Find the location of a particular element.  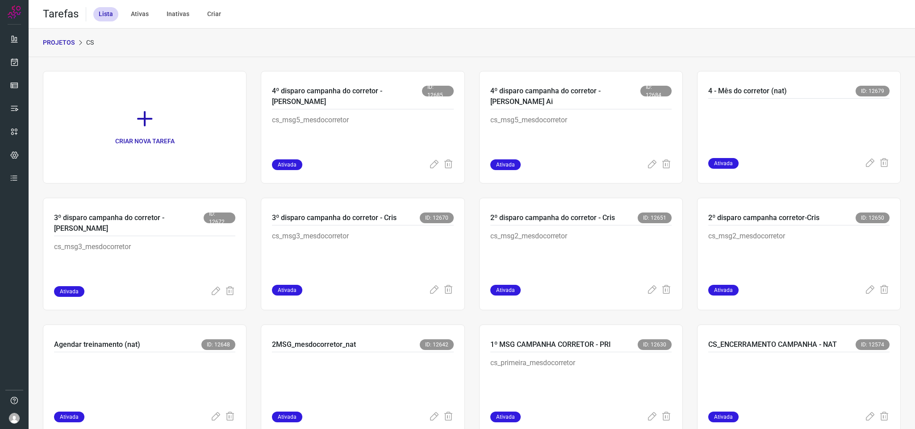

p: 2MSG_mesdocorretor_nat is located at coordinates (314, 345).